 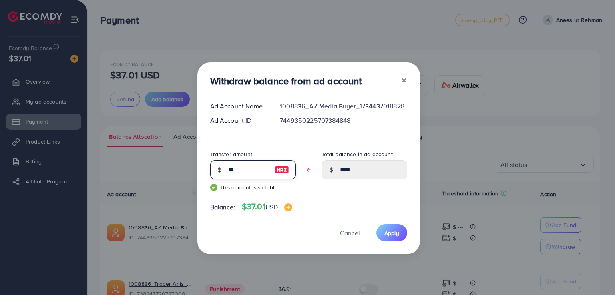 What do you see at coordinates (231, 155) in the screenshot?
I see `label: Transfer amount` at bounding box center [231, 155].